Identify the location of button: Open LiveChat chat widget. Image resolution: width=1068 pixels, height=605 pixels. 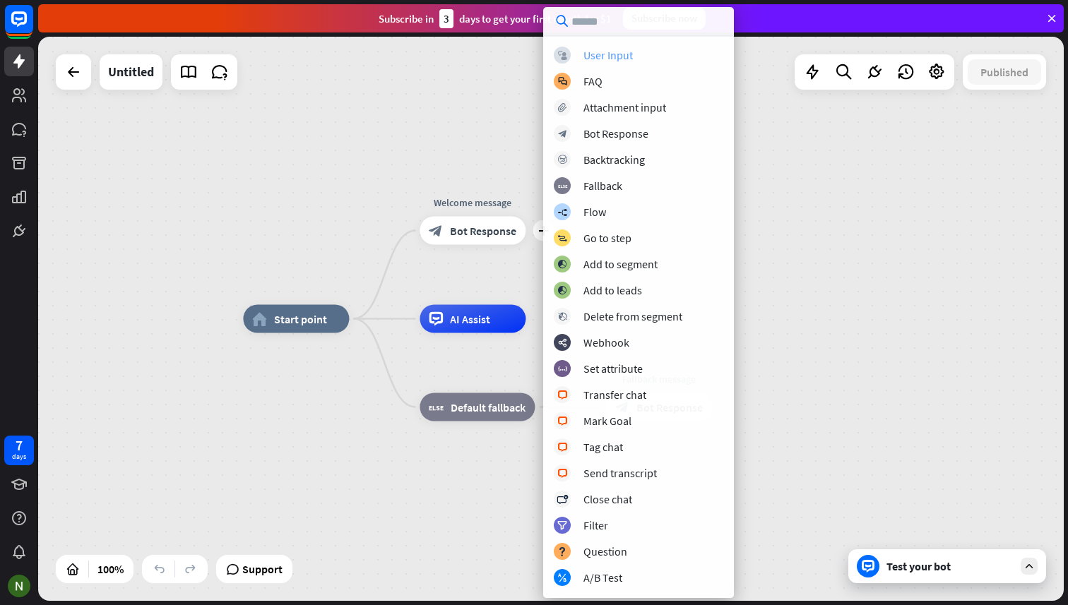
(32, 27).